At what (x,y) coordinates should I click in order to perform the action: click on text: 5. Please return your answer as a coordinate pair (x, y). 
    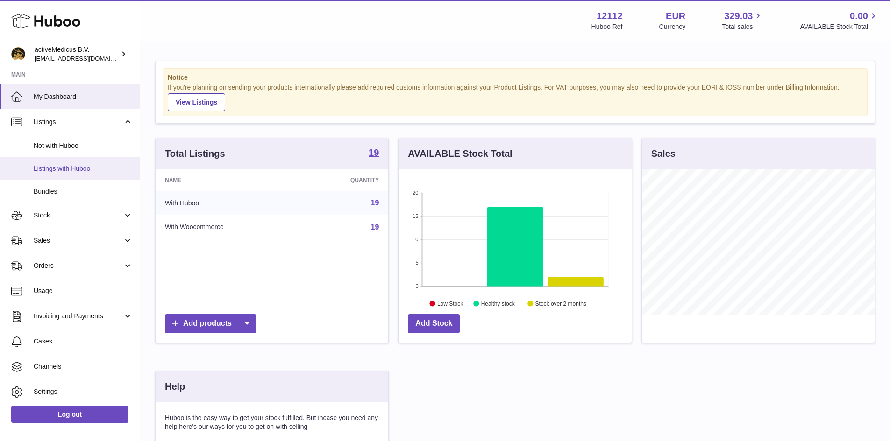
    Looking at the image, I should click on (417, 263).